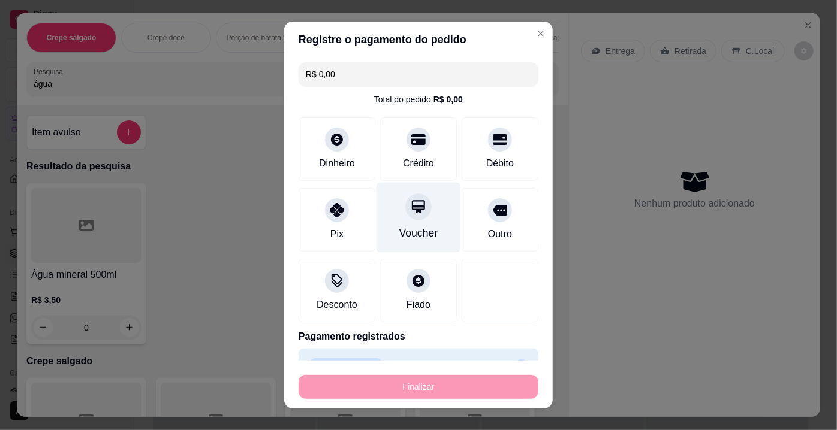 Image resolution: width=837 pixels, height=430 pixels. Describe the element at coordinates (541, 34) in the screenshot. I see `button: Close` at that location.